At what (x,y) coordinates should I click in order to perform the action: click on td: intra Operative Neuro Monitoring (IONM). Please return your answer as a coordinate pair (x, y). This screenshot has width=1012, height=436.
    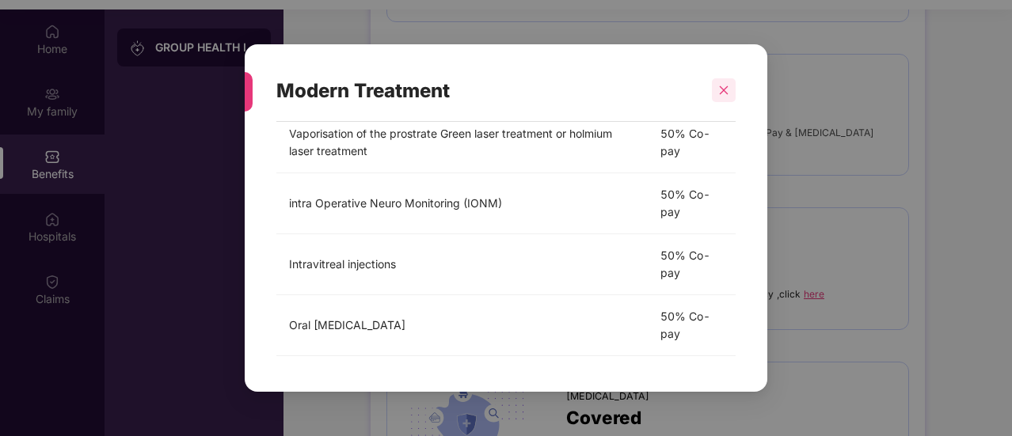
    Looking at the image, I should click on (462, 203).